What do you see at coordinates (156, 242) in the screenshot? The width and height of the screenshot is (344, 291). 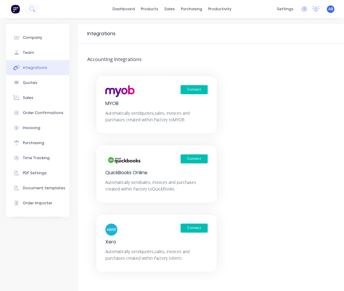 I see `div: Xero` at bounding box center [156, 242].